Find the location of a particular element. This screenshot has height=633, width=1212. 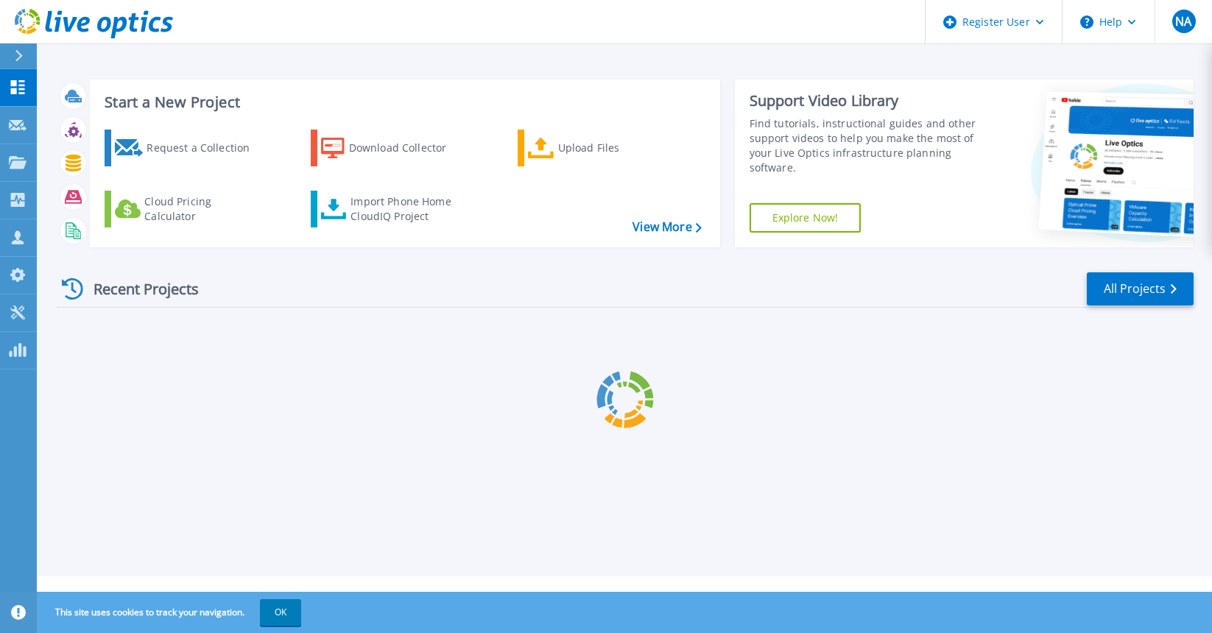

a: Cloud Pricing Calculator is located at coordinates (186, 209).